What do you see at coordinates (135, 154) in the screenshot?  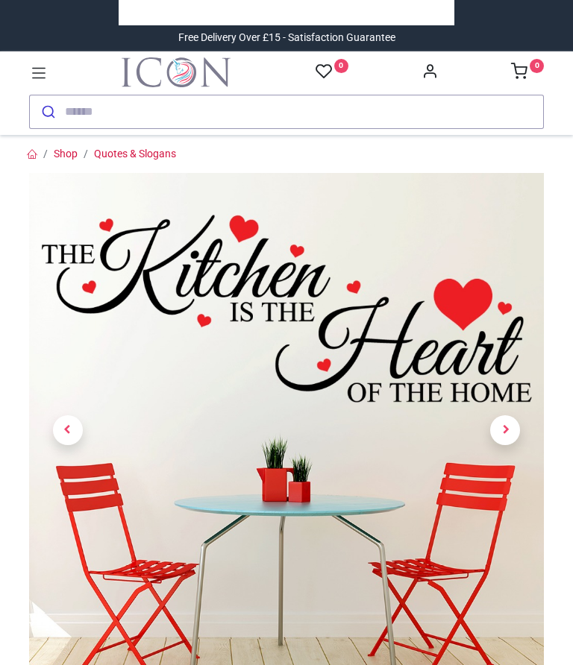 I see `a: Quotes & Slogans` at bounding box center [135, 154].